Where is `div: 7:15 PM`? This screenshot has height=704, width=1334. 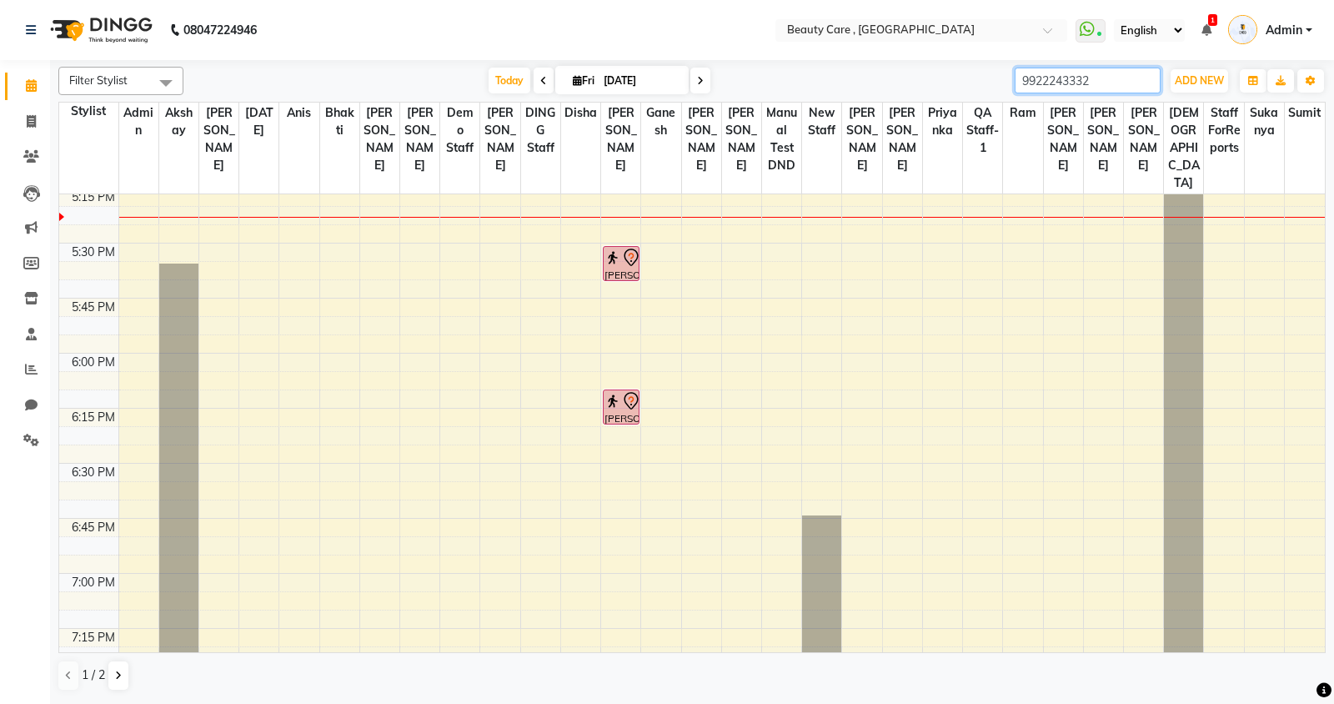
div: 7:15 PM is located at coordinates (93, 637).